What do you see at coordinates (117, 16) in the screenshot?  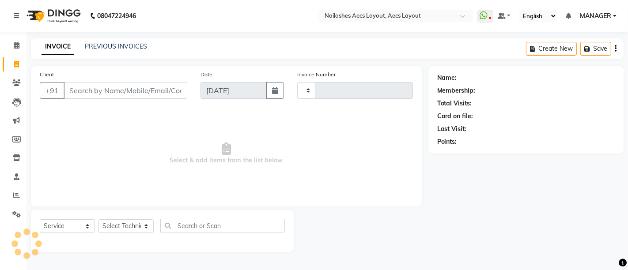 I see `b: 08047224946` at bounding box center [117, 16].